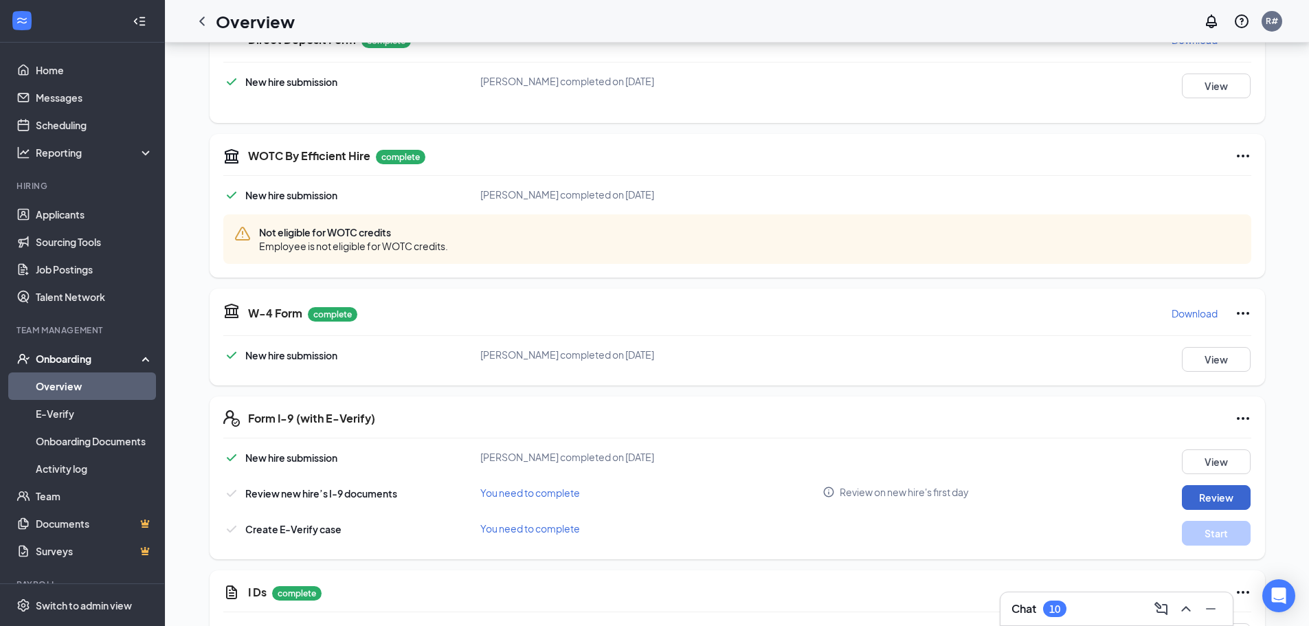  Describe the element at coordinates (94, 496) in the screenshot. I see `a: Team` at that location.